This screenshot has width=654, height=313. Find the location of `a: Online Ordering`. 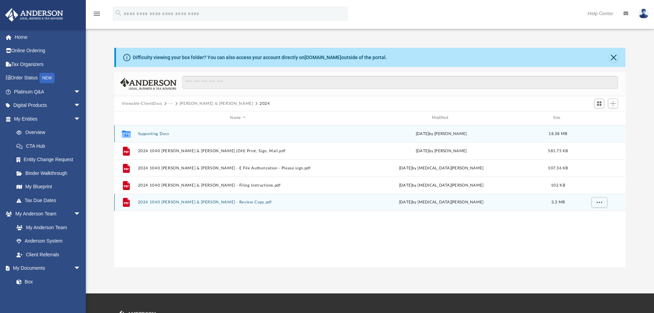

a: Online Ordering is located at coordinates (48, 51).